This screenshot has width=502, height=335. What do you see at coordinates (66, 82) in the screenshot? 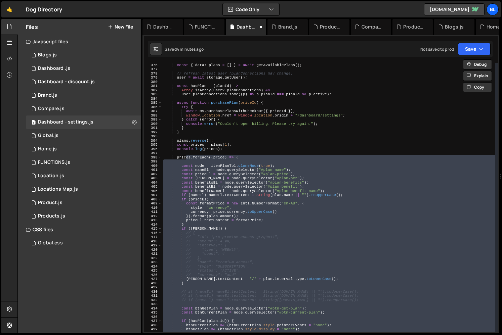
I see `div: Dashboard - discount.js` at bounding box center [66, 82].